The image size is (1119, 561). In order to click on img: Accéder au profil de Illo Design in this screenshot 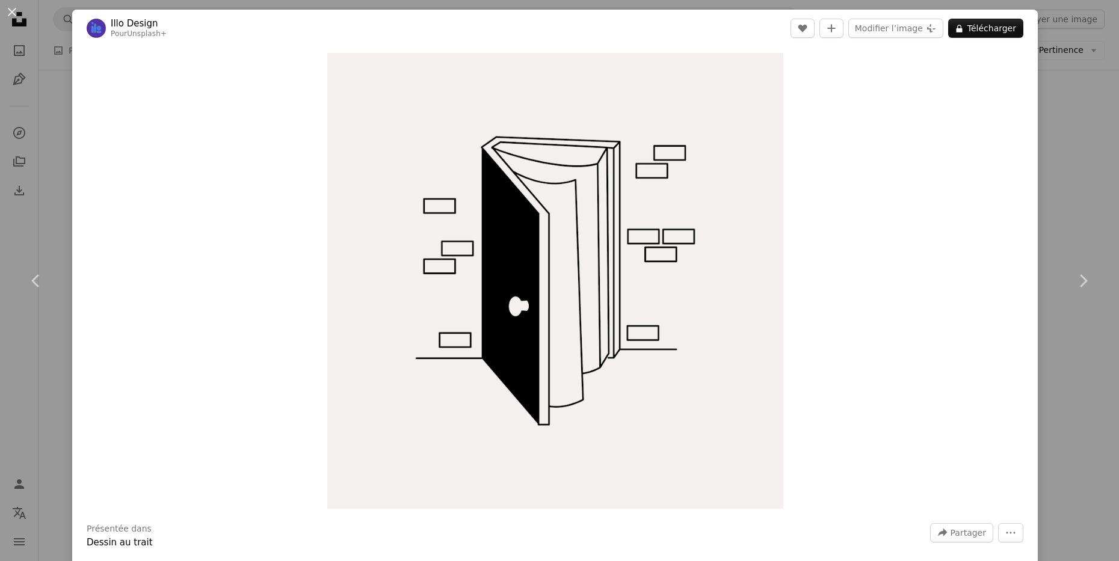, I will do `click(96, 28)`.